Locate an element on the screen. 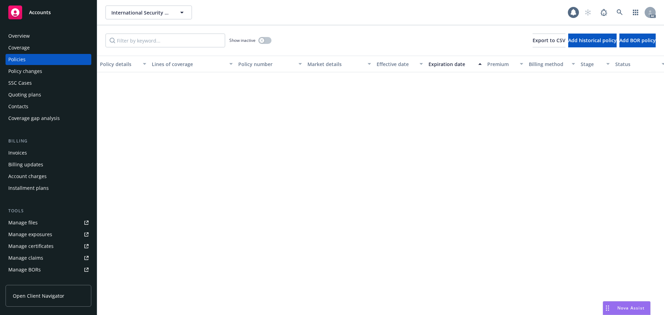 The width and height of the screenshot is (664, 315). div: Manage claims is located at coordinates (26, 258).